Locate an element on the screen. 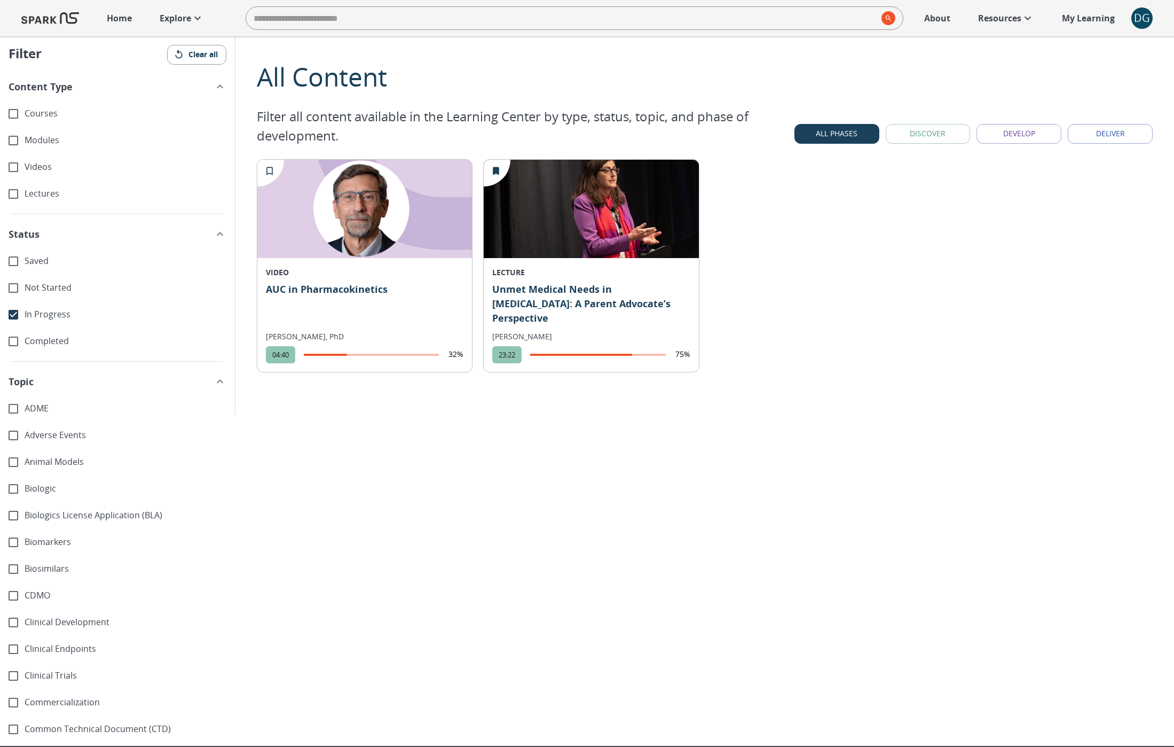 The image size is (1174, 747). span: 04:40 is located at coordinates (280, 355).